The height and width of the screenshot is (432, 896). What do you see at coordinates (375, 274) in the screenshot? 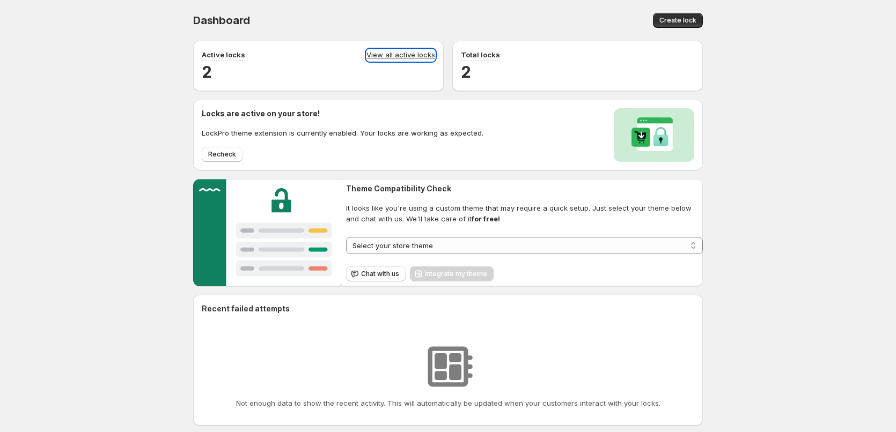
I see `button: Chat with us` at bounding box center [375, 274].